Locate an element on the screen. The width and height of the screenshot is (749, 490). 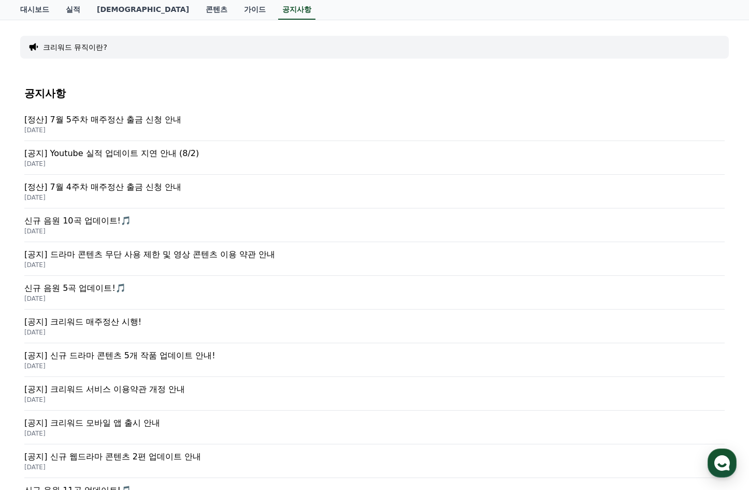
a: 크리워드 뮤직이란? is located at coordinates (75, 47).